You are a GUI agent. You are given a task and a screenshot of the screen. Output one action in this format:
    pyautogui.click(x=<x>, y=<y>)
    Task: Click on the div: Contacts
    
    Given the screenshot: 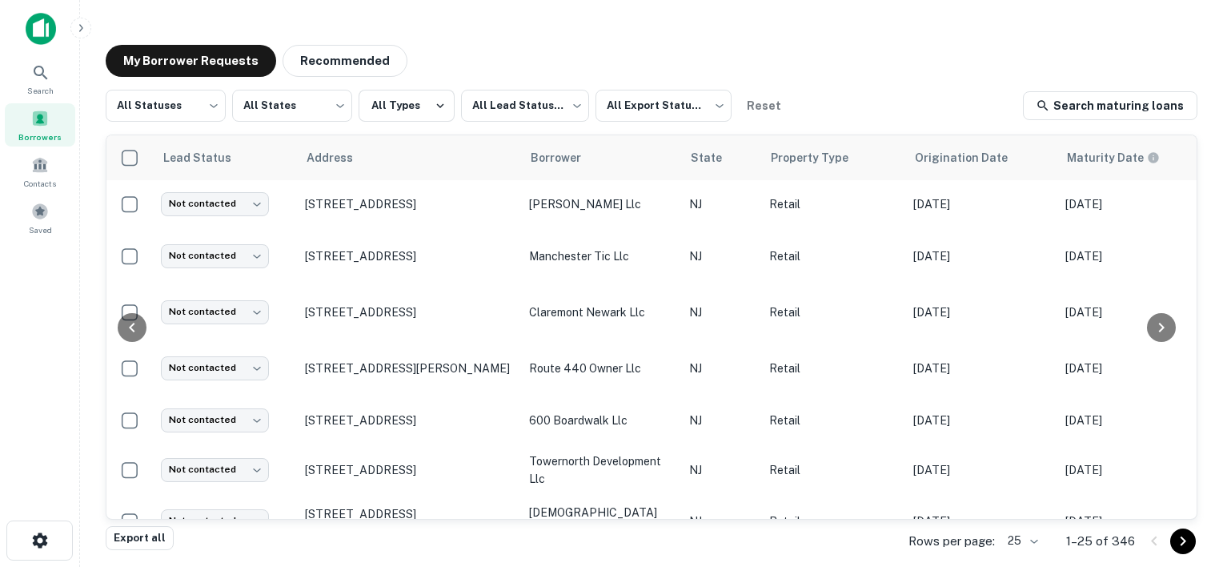 What is the action you would take?
    pyautogui.click(x=40, y=171)
    